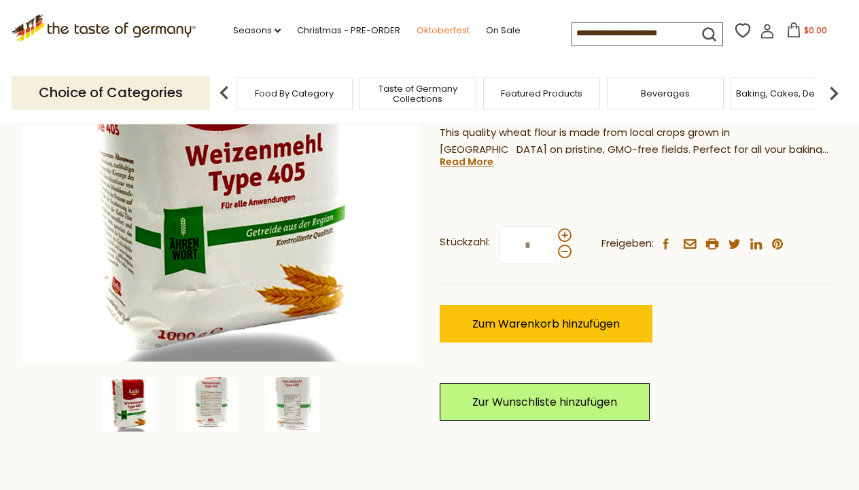 This screenshot has width=859, height=490. I want to click on span: Featured Products, so click(542, 93).